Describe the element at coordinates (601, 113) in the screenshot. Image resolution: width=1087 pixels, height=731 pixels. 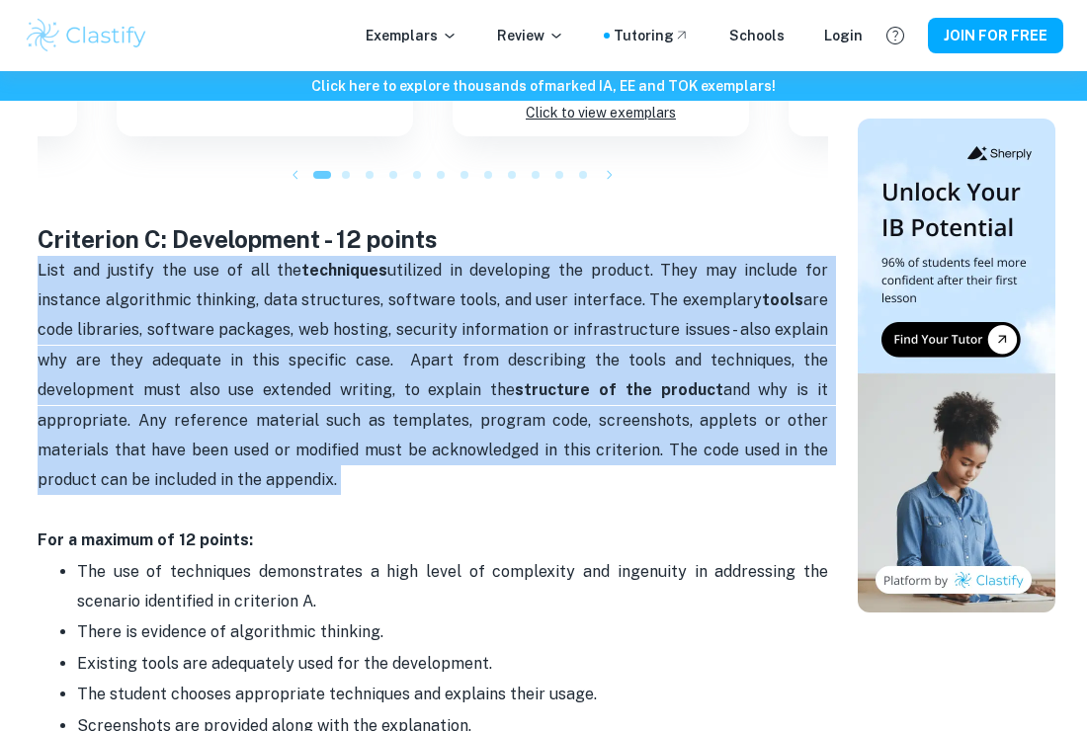
I see `p: Click to view exemplars` at that location.